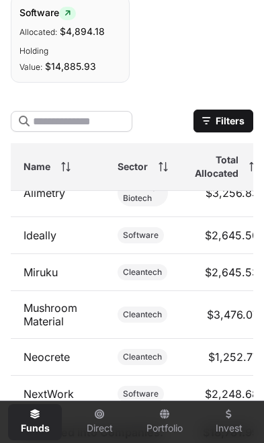 The height and width of the screenshot is (443, 264). What do you see at coordinates (34, 59) in the screenshot?
I see `span: Holding Value:` at bounding box center [34, 59].